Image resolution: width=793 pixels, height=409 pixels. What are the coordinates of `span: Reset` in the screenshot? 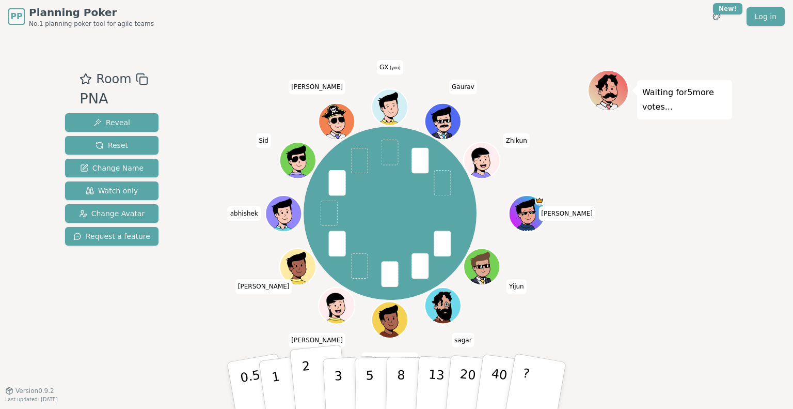 It's located at (112, 145).